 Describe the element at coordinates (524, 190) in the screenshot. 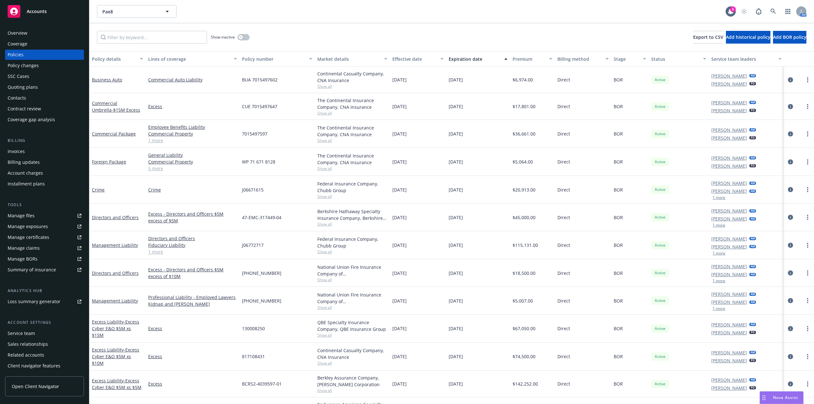

I see `span: $20,913.00` at that location.